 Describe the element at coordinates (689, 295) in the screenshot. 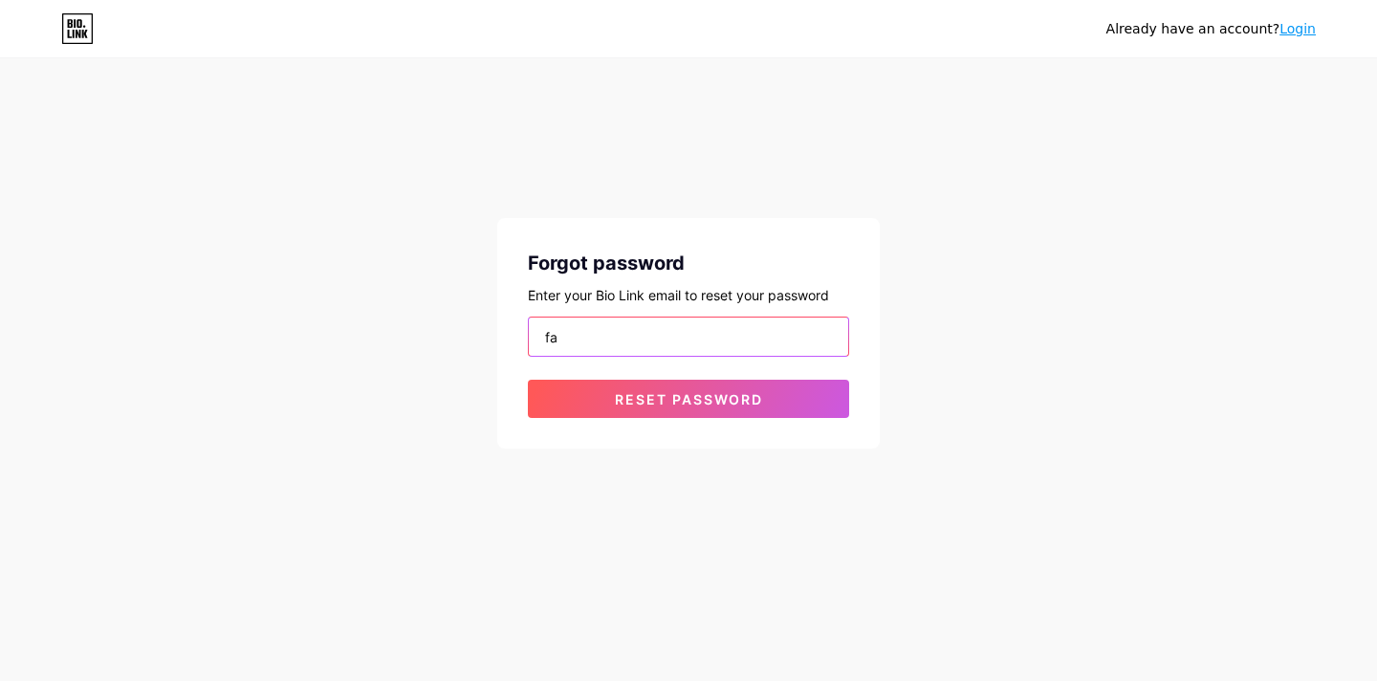

I see `div: Enter your Bio Link email to reset your password` at that location.